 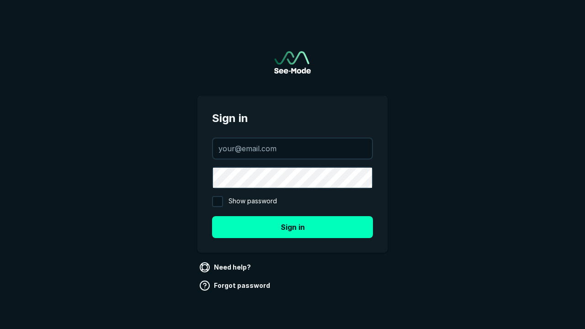 I want to click on a: Go to sign in, so click(x=293, y=62).